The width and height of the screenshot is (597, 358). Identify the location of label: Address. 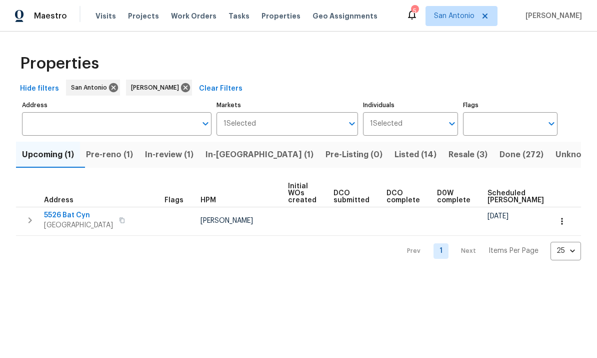
(117, 105).